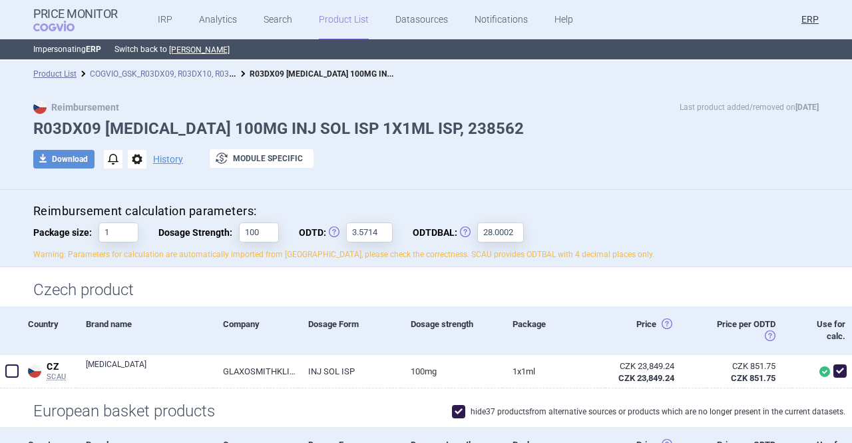 This screenshot has height=443, width=852. What do you see at coordinates (753, 378) in the screenshot?
I see `strong: CZK 851.75` at bounding box center [753, 378].